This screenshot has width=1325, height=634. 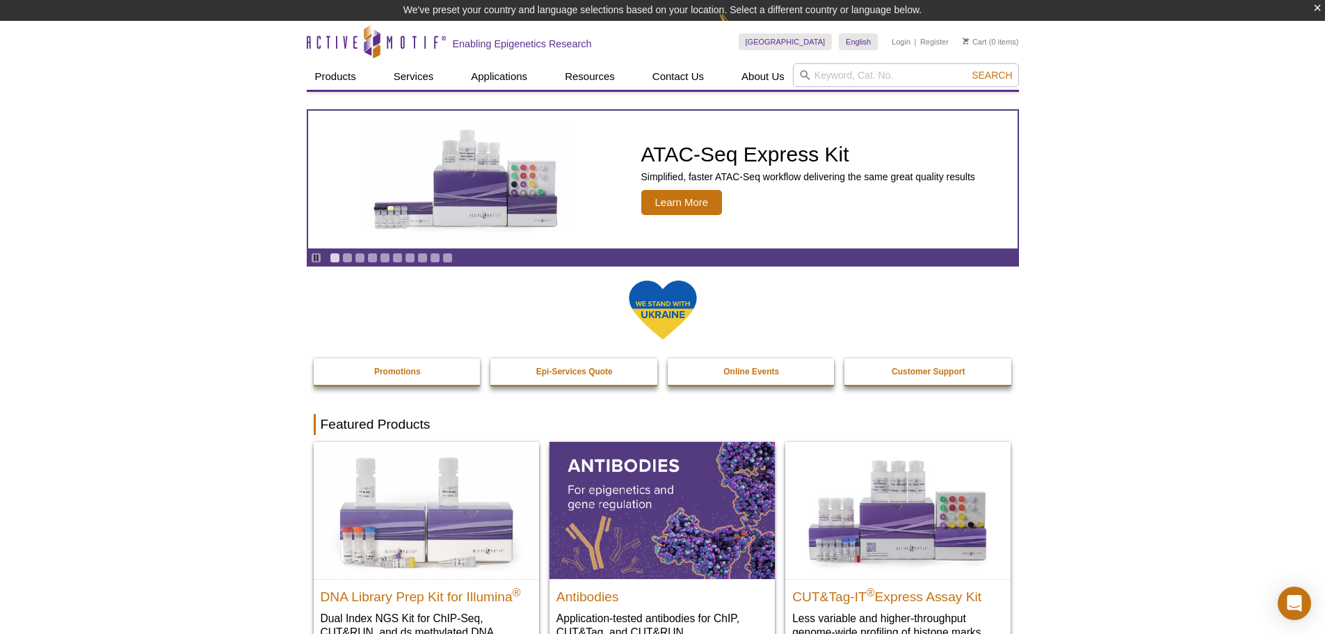 I want to click on a: Services, so click(x=414, y=77).